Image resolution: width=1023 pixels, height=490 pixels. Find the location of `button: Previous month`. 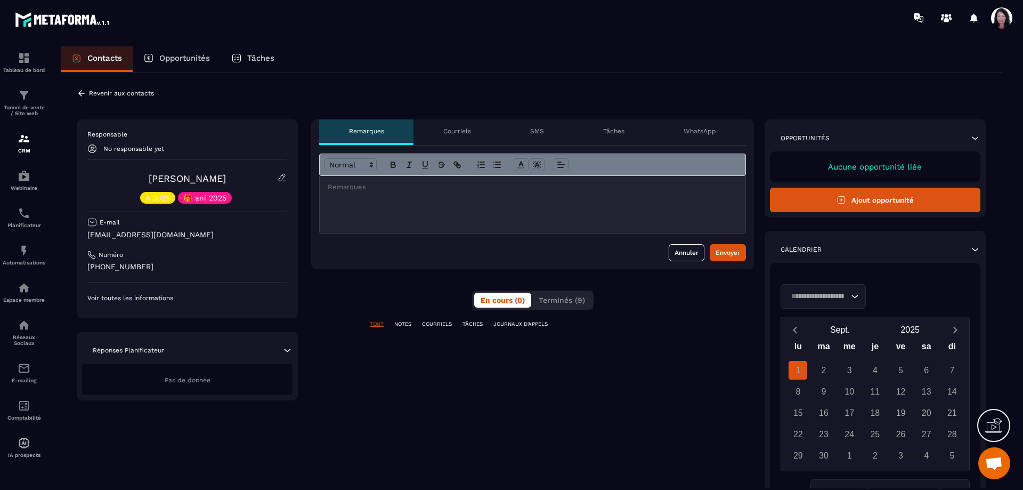

button: Previous month is located at coordinates (795, 329).